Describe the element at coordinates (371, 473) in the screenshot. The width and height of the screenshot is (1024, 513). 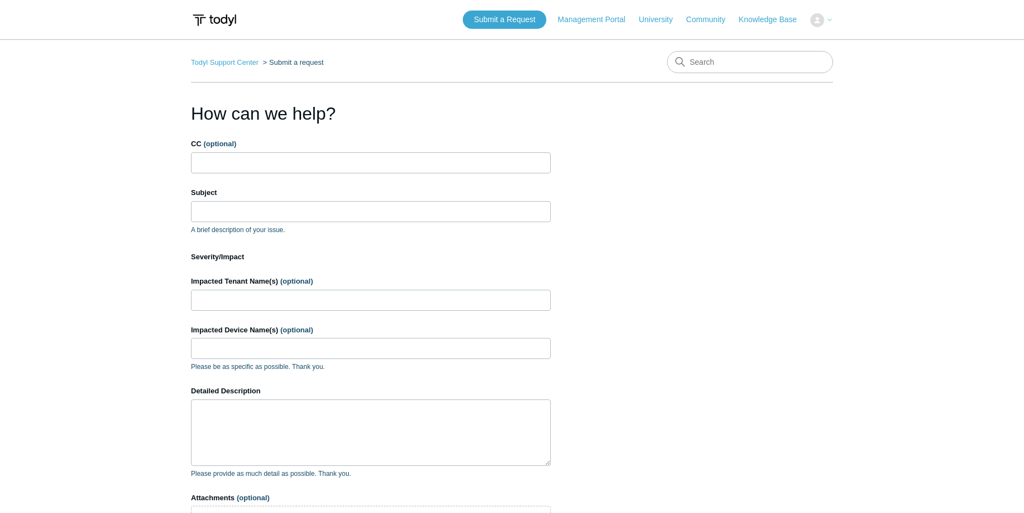
I see `p: Please provide as much detail as possible. Thank you.` at that location.